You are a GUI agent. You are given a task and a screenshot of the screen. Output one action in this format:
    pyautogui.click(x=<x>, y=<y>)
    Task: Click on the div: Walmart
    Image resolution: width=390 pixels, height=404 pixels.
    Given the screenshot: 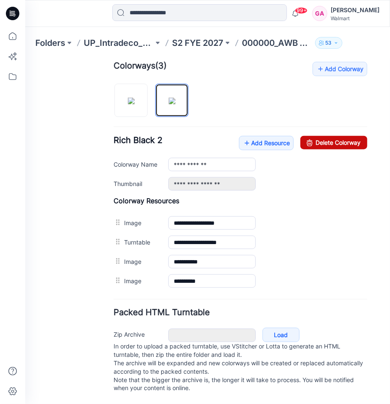 What is the action you would take?
    pyautogui.click(x=355, y=18)
    